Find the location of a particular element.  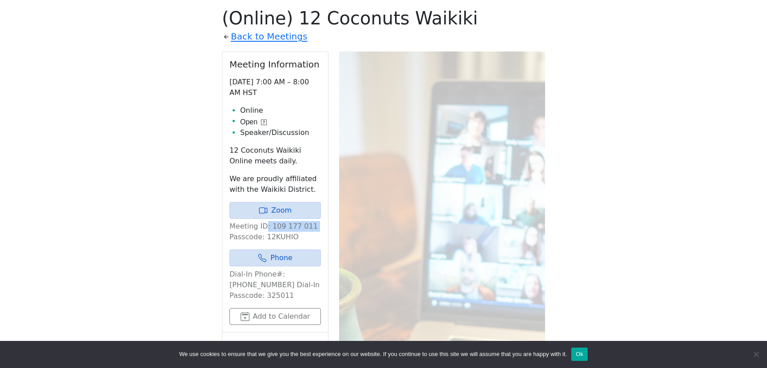

h1: (Online) 12 Coconuts Waikiki is located at coordinates (384, 18).